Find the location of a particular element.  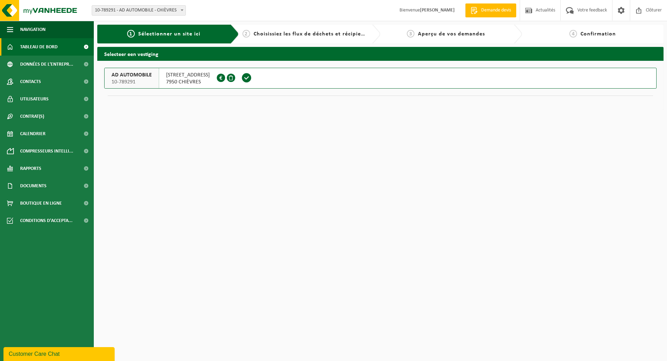

span: Utilisateurs is located at coordinates (34, 99).